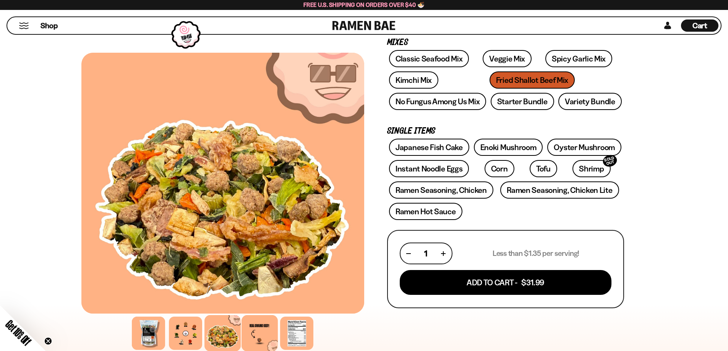  Describe the element at coordinates (429, 59) in the screenshot. I see `a: Classic Seafood Mix` at that location.